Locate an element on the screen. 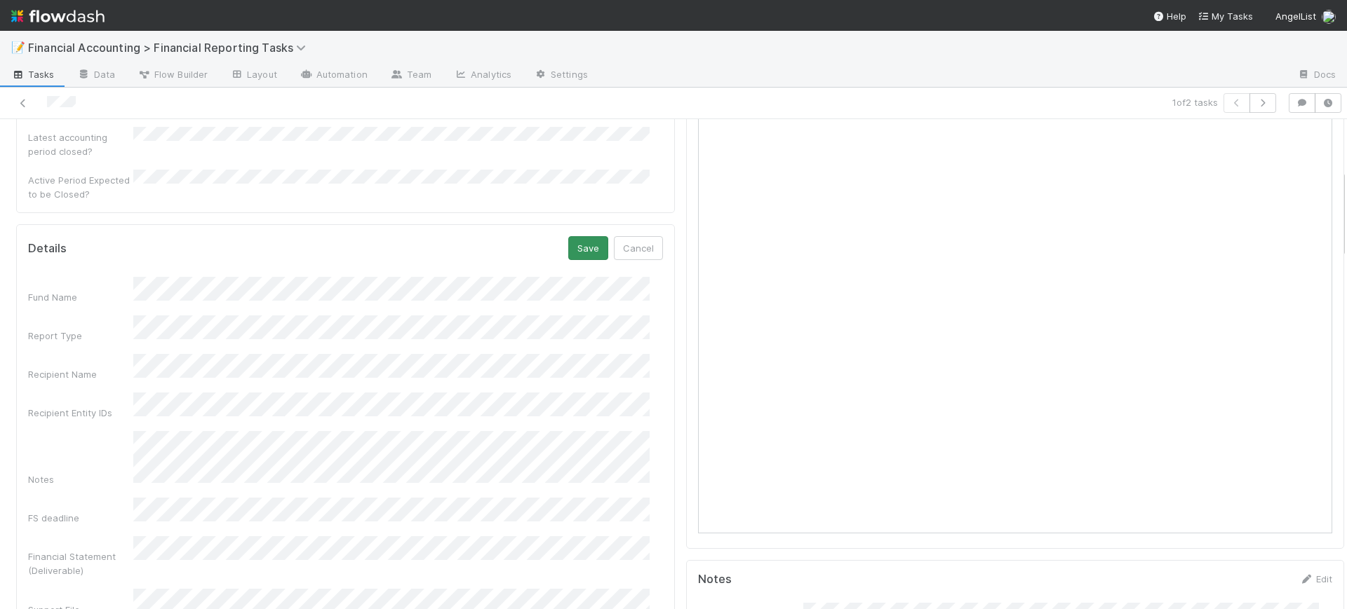  span: Tasks is located at coordinates (33, 74).